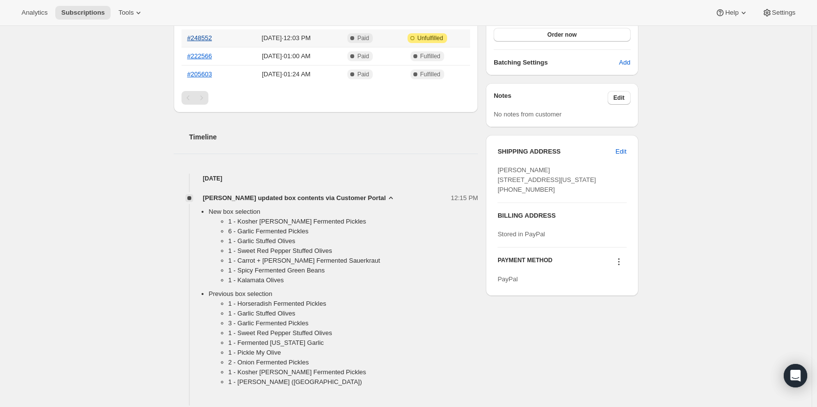  I want to click on button: Subscriptions, so click(83, 13).